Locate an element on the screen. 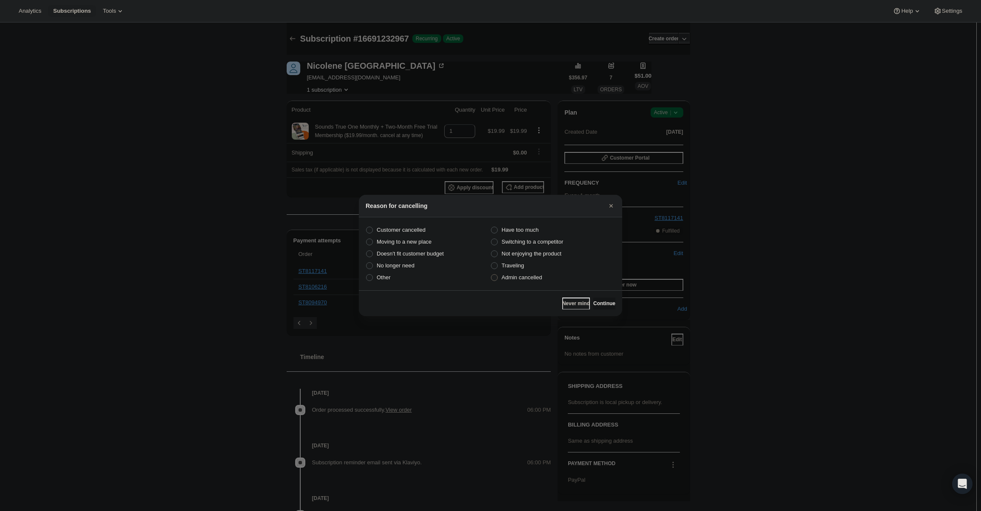 The height and width of the screenshot is (511, 981). span: Customer cancelled is located at coordinates (401, 230).